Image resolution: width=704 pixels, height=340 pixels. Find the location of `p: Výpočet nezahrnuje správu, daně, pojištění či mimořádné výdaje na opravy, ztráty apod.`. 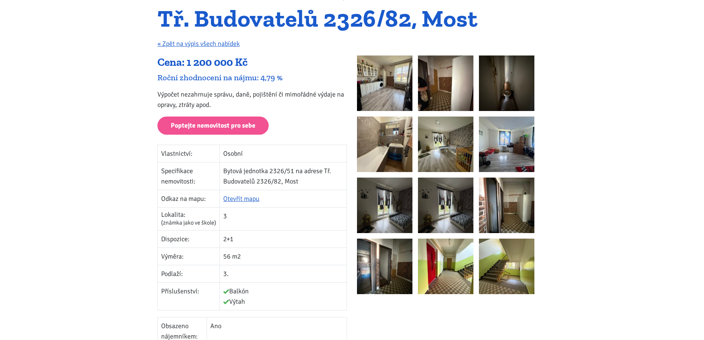

p: Výpočet nezahrnuje správu, daně, pojištění či mimořádné výdaje na opravy, ztráty apod. is located at coordinates (252, 99).